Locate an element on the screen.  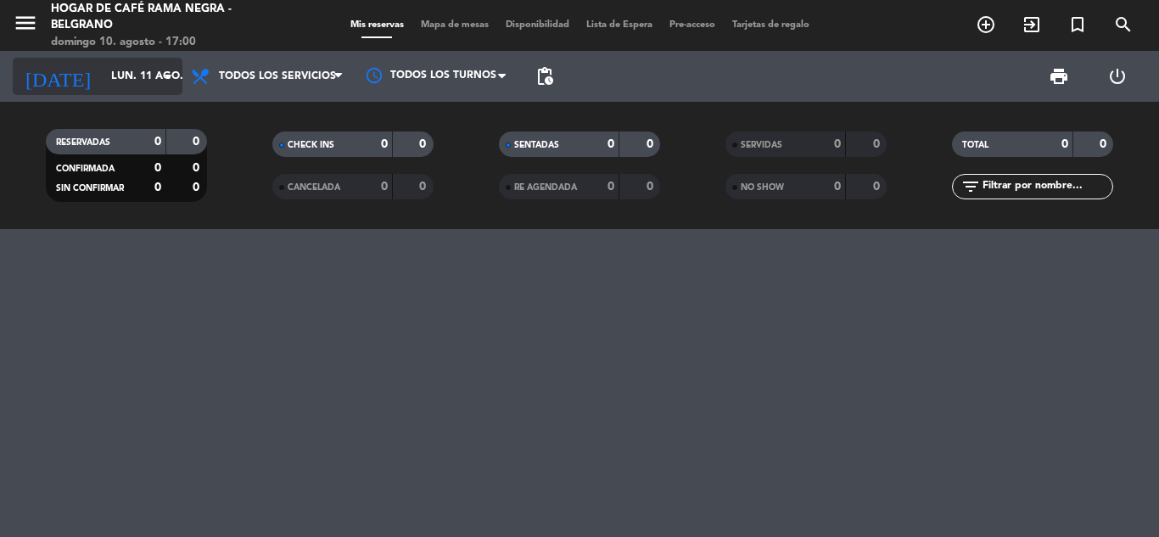
i: filter_list is located at coordinates (971, 187).